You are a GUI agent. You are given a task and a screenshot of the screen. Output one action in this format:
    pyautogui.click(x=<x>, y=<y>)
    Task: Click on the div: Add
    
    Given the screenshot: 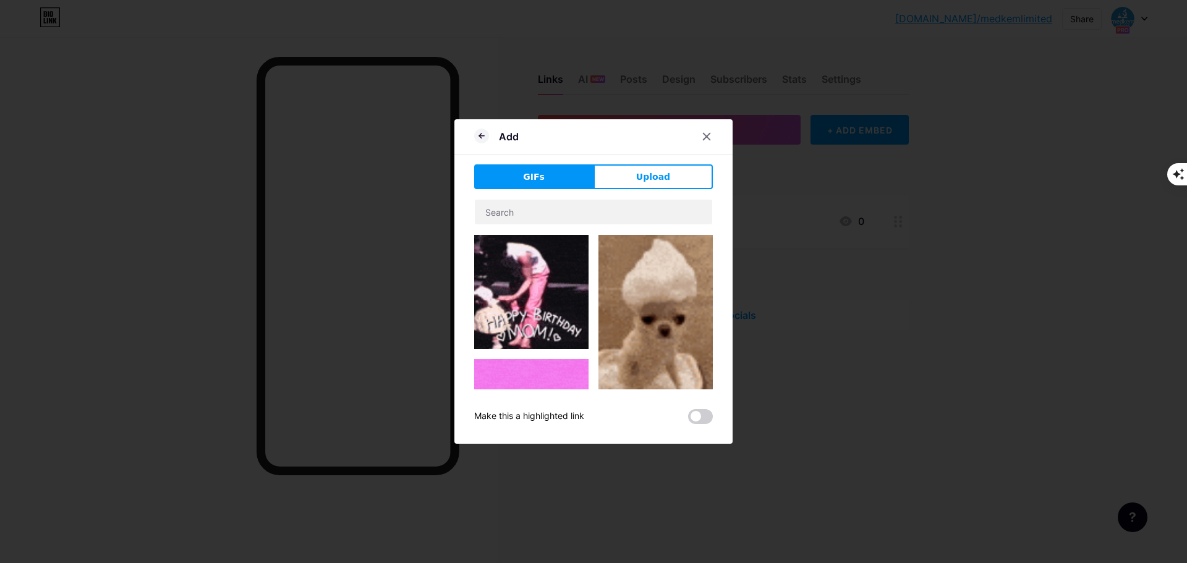 What is the action you would take?
    pyautogui.click(x=509, y=137)
    